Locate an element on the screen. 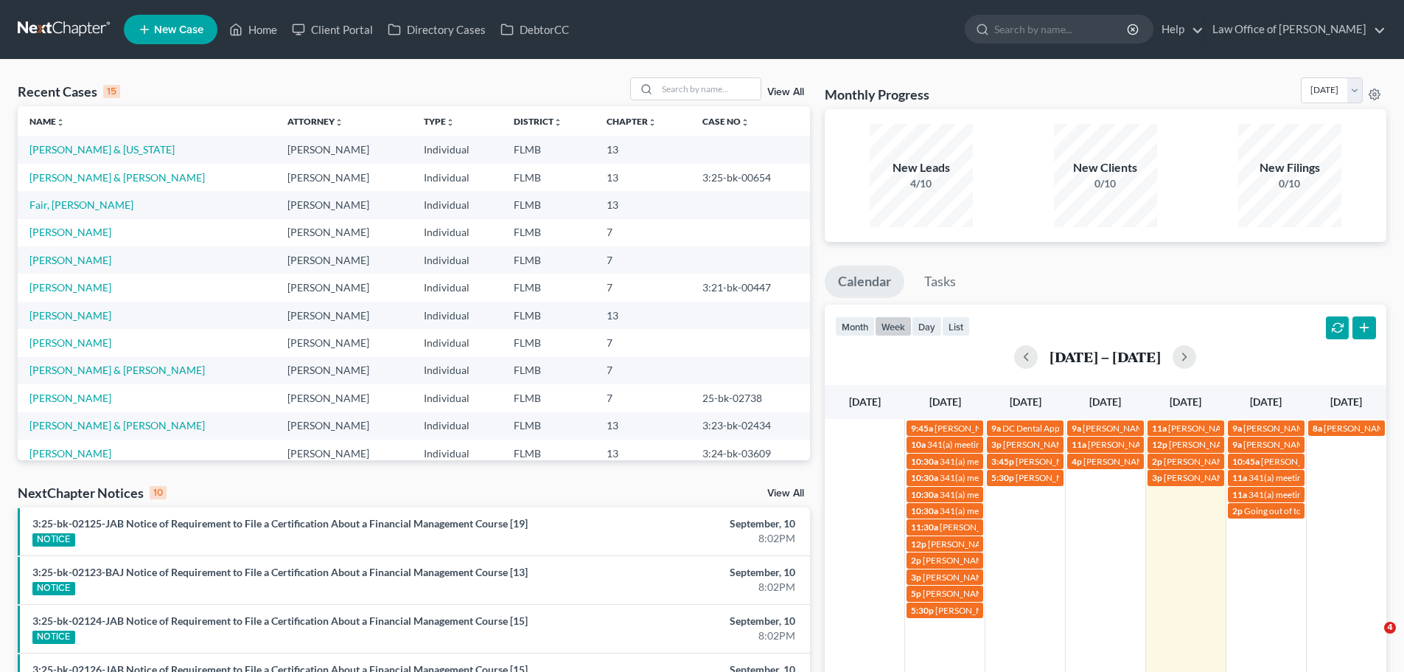 Image resolution: width=1404 pixels, height=672 pixels. a: Help is located at coordinates (1179, 29).